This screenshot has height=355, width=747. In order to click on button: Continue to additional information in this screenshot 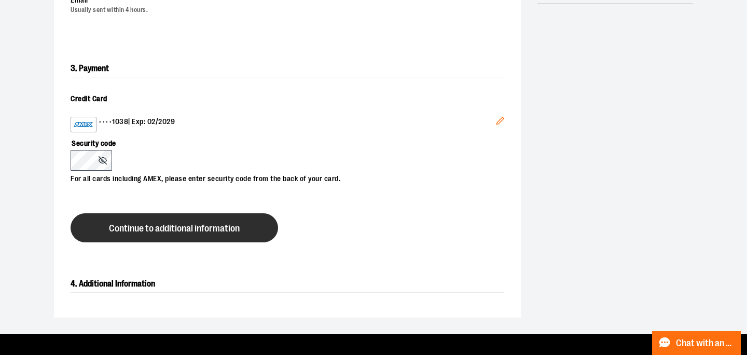, I will do `click(174, 228)`.